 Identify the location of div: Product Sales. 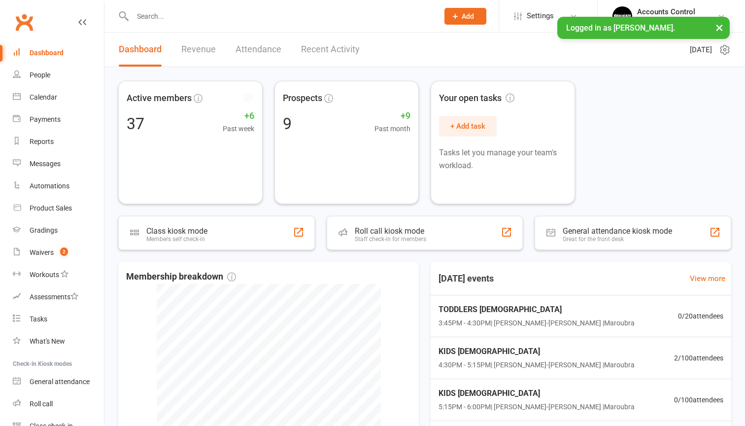
(51, 208).